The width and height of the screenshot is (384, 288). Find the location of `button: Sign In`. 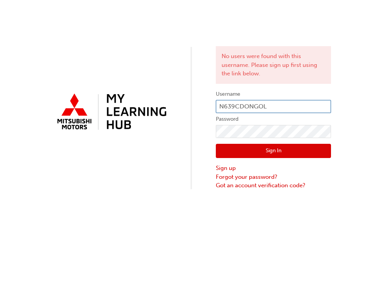

button: Sign In is located at coordinates (274, 151).